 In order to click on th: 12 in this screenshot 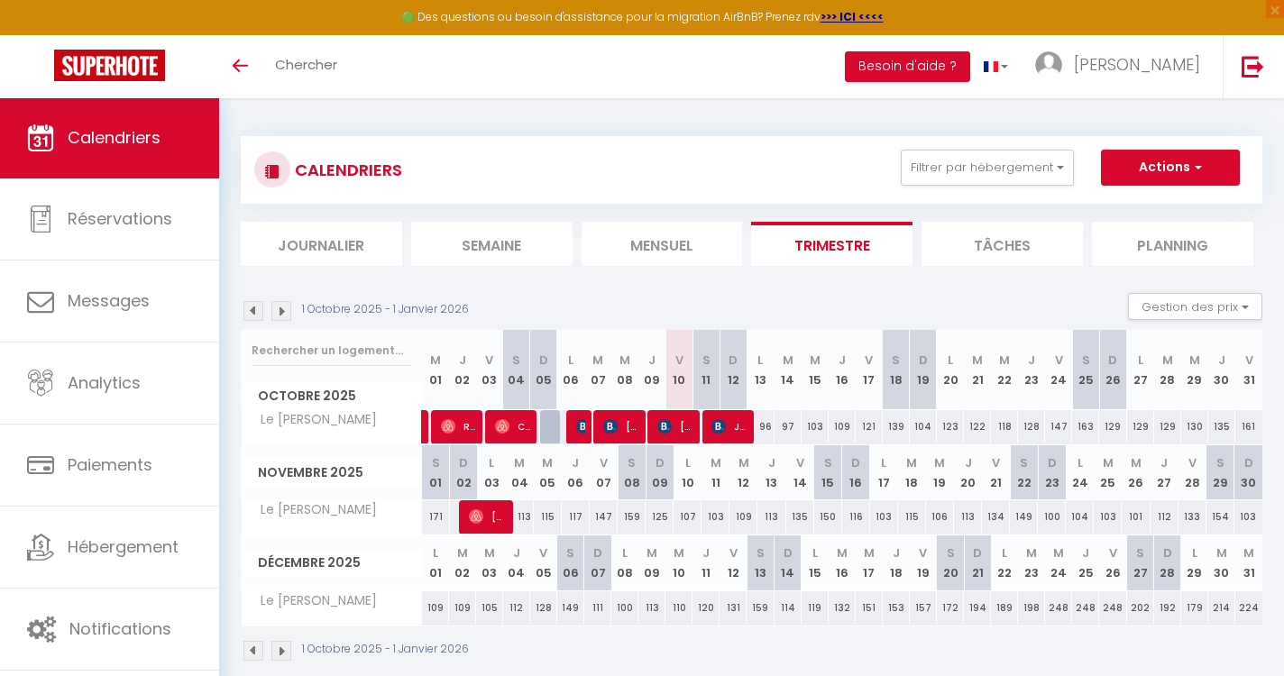, I will do `click(743, 472)`.